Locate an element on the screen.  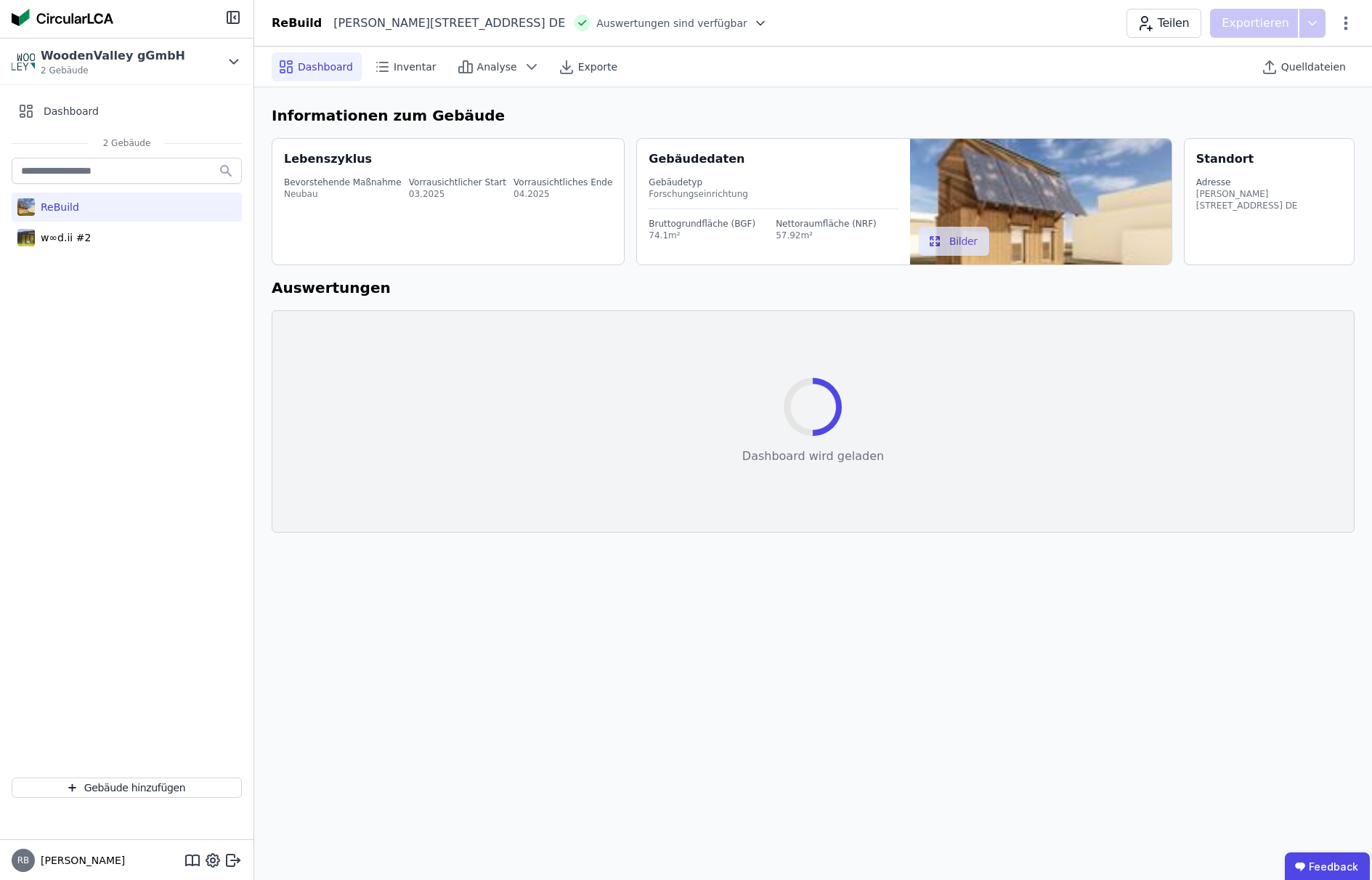
button: Teilen is located at coordinates (1163, 23).